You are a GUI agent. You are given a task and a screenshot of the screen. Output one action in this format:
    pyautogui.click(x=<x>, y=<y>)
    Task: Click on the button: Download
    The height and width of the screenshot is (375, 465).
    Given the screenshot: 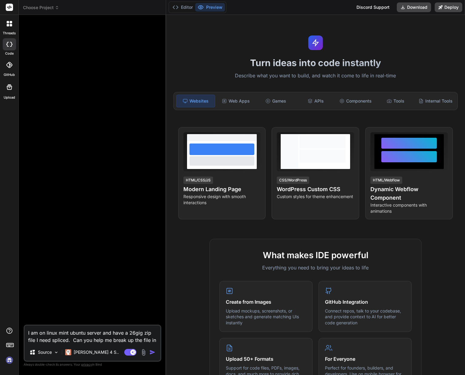 What is the action you would take?
    pyautogui.click(x=414, y=7)
    